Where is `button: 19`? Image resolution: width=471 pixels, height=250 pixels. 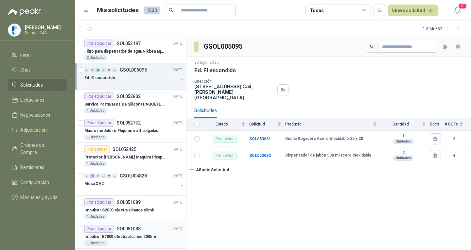 button: 19 is located at coordinates (458, 10).